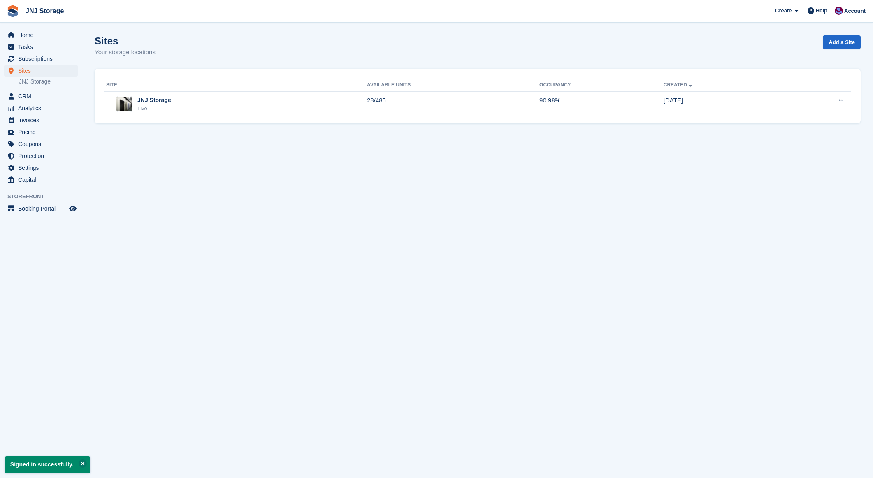  I want to click on div: JNJ Storage, so click(154, 100).